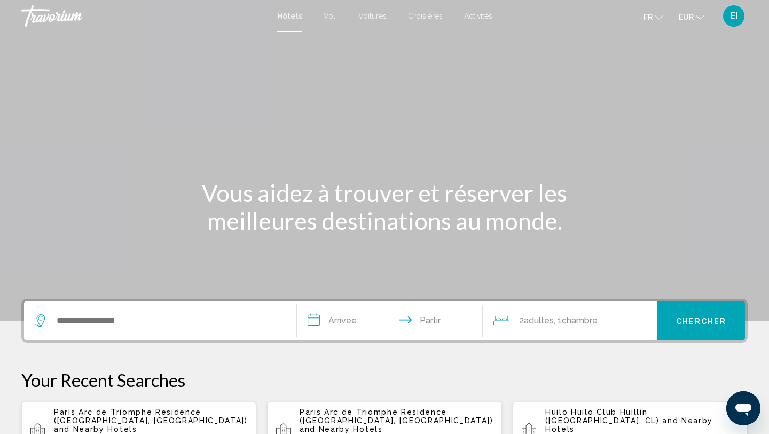 This screenshot has height=434, width=769. What do you see at coordinates (289, 16) in the screenshot?
I see `a: Hôtels` at bounding box center [289, 16].